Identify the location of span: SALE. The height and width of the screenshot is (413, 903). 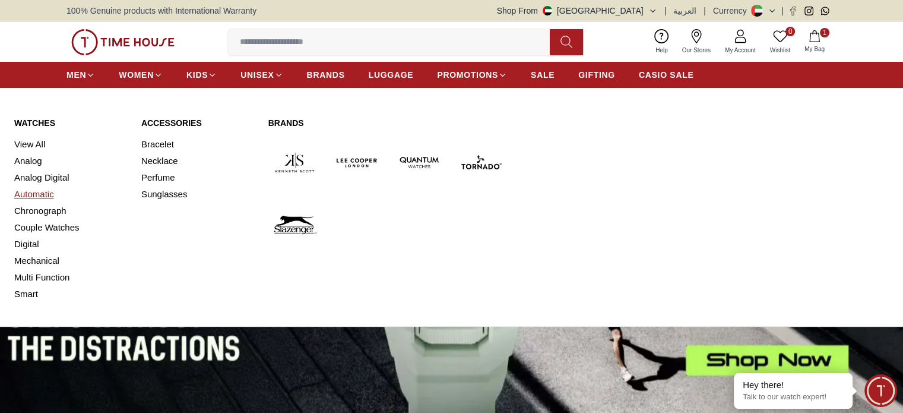
(543, 75).